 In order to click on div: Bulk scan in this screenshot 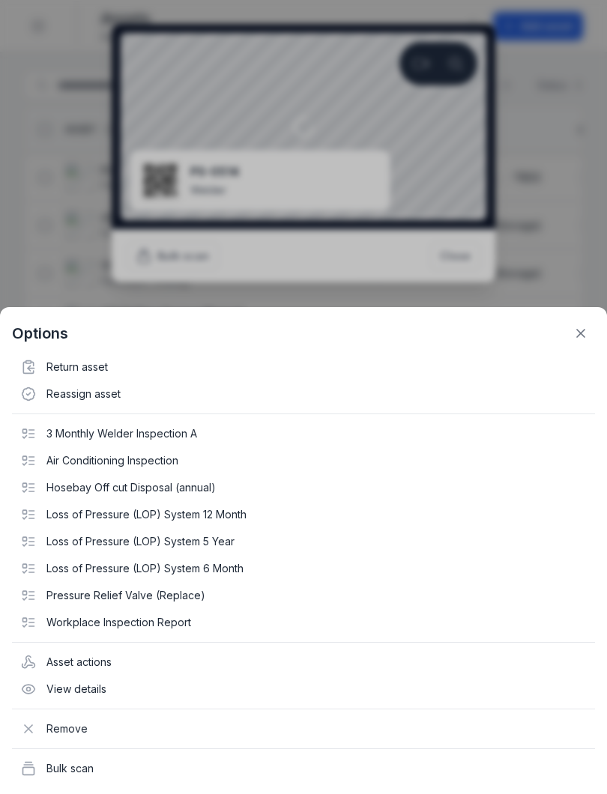, I will do `click(303, 768)`.